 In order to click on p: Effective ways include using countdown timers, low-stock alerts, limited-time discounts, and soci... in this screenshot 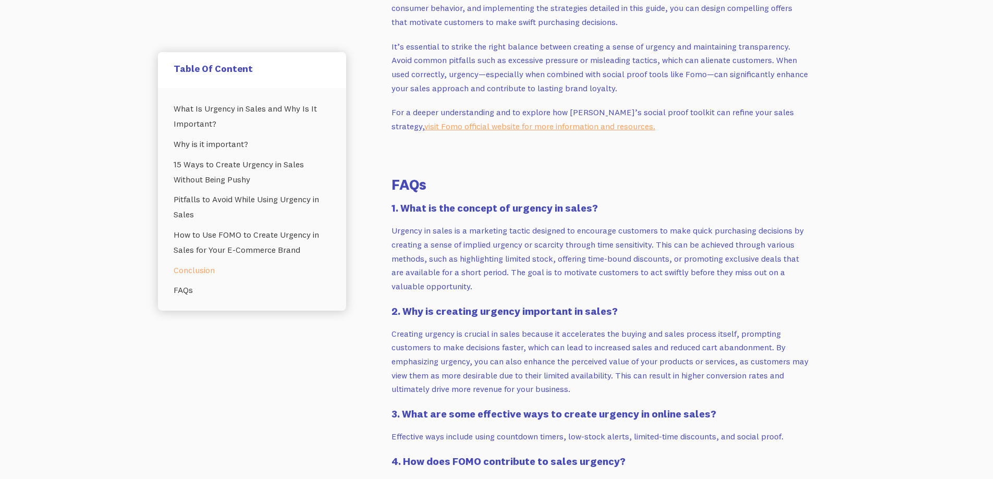, I will do `click(600, 436)`.